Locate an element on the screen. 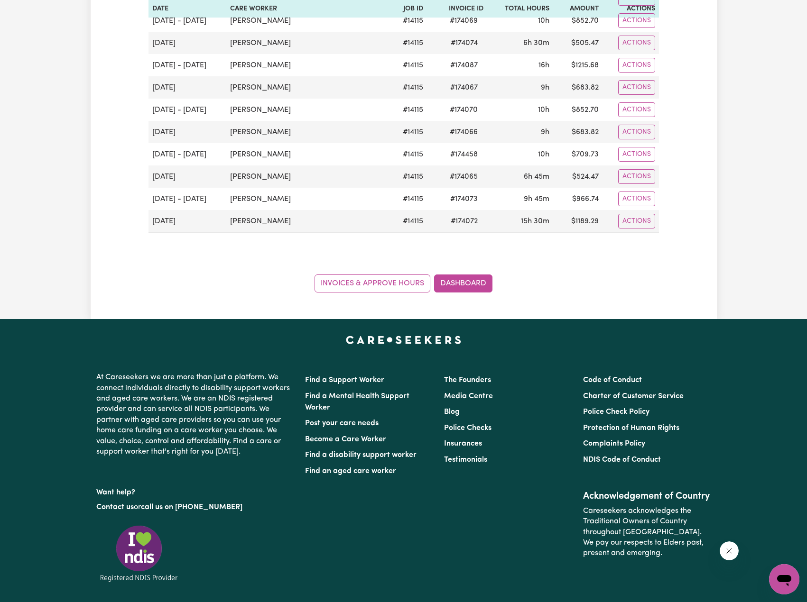 The width and height of the screenshot is (807, 602). span: # 174069 is located at coordinates (463, 21).